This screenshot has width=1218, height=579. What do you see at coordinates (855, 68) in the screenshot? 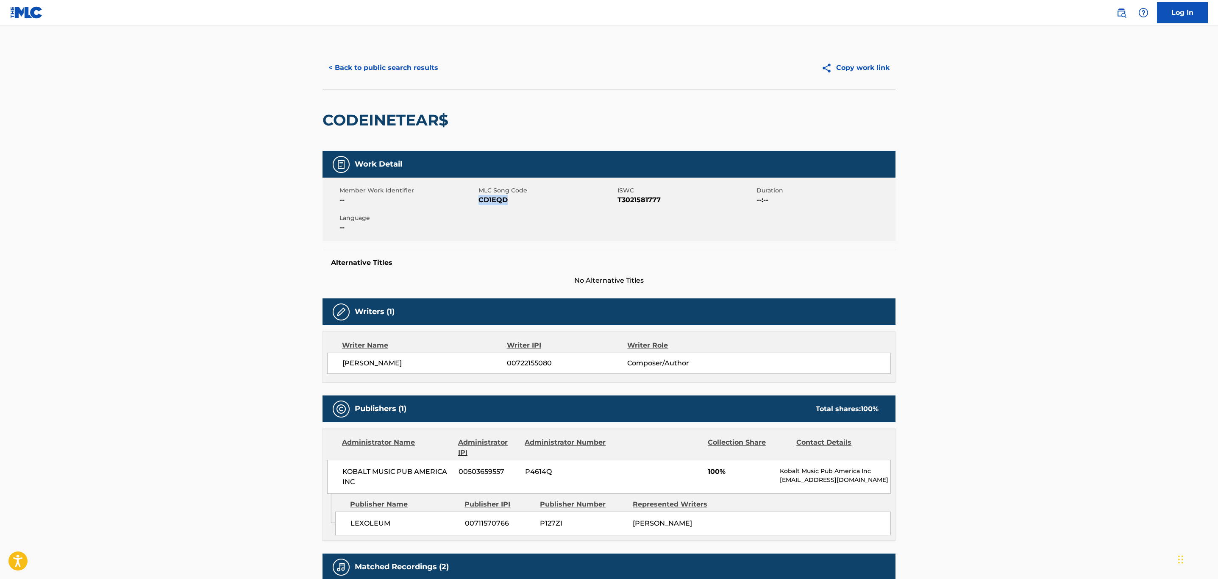
I see `button: Copy work link` at bounding box center [855, 68].